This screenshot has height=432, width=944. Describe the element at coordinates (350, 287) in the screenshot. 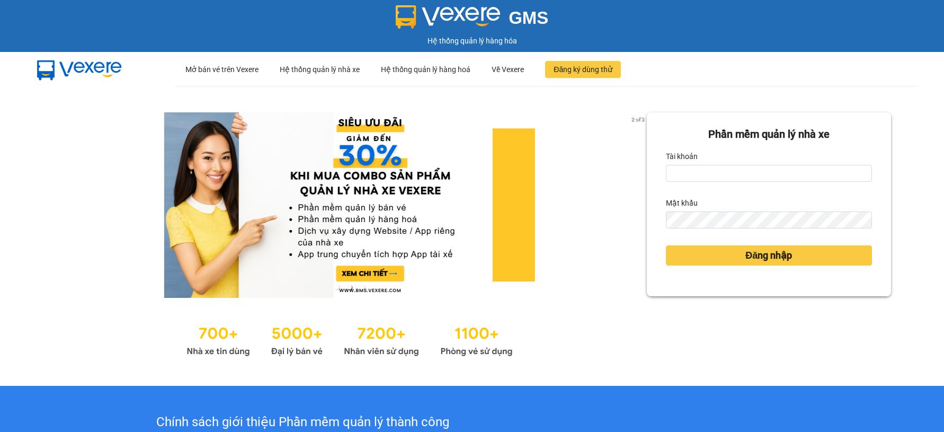

I see `li: slide item 2` at that location.